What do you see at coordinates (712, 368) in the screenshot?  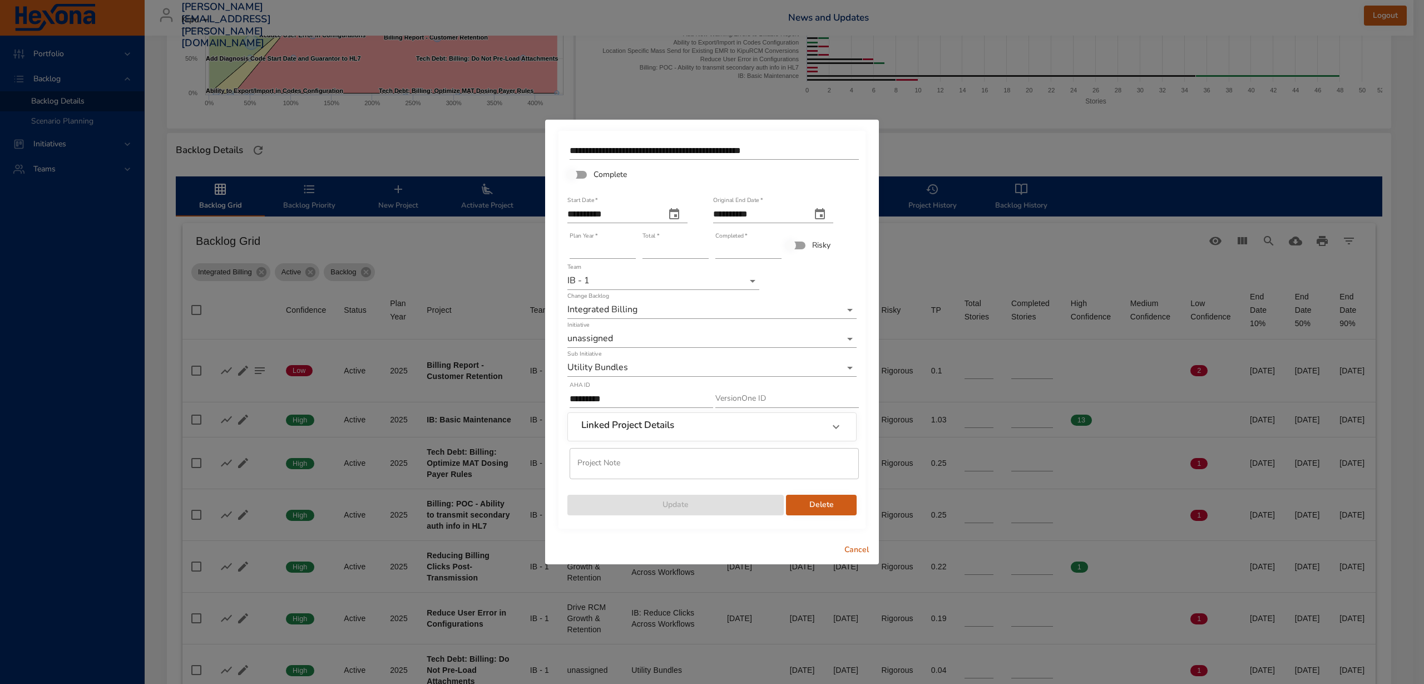 I see `div: Utility Bundles` at bounding box center [712, 368].